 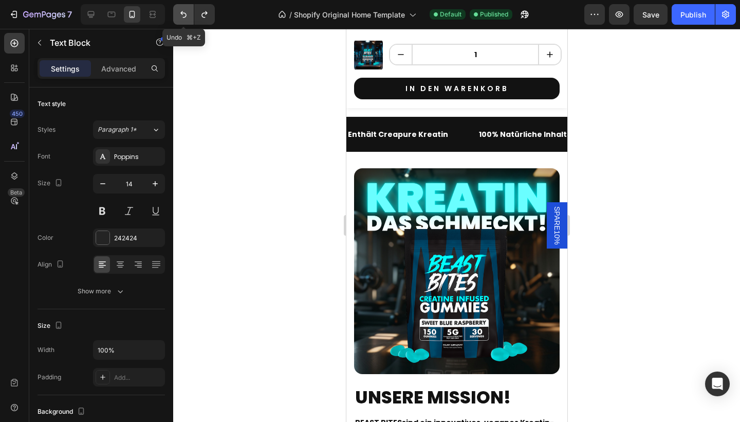 I want to click on p: Settings, so click(x=65, y=68).